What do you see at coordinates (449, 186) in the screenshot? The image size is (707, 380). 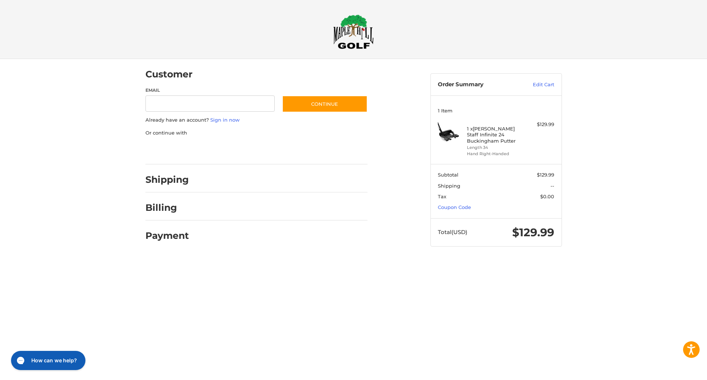 I see `span: Shipping` at bounding box center [449, 186].